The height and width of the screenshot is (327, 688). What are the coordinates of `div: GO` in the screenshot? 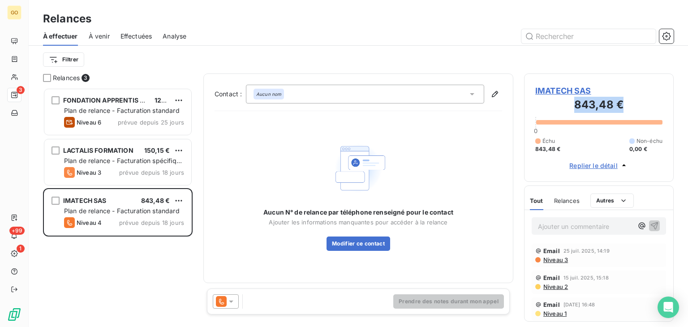 It's located at (14, 13).